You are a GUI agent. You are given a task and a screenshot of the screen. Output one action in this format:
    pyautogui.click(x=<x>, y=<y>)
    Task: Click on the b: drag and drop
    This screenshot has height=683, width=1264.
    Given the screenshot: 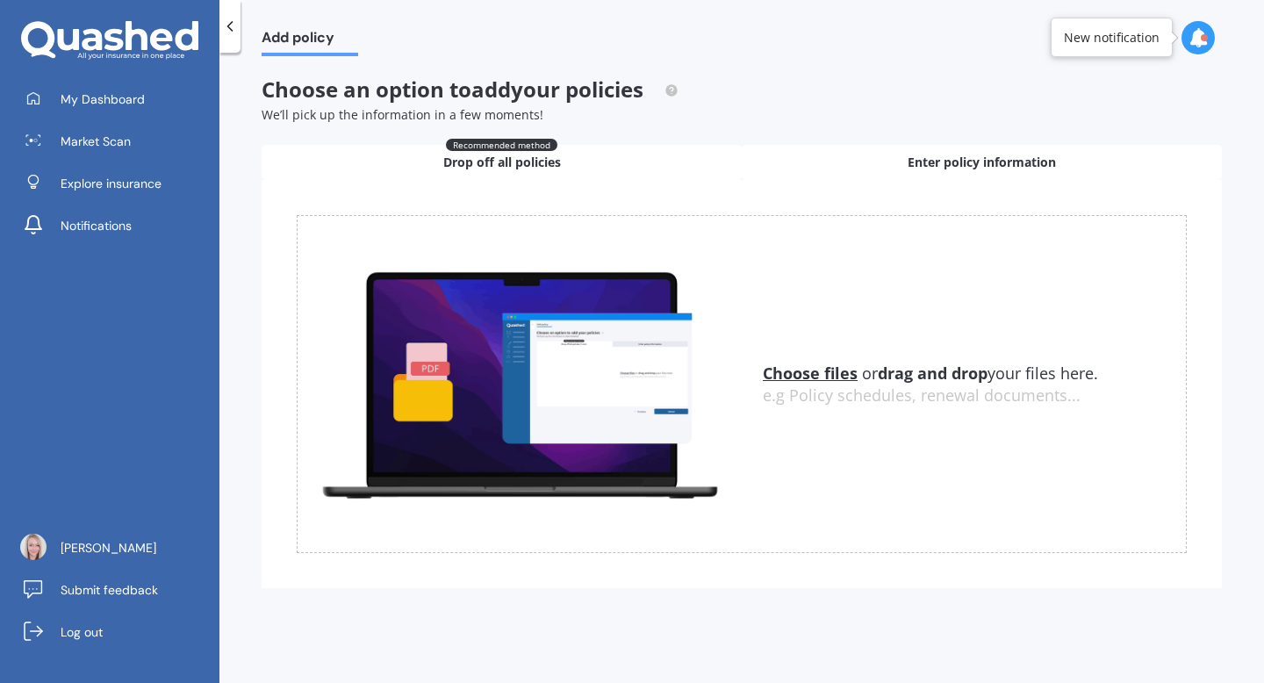 What is the action you would take?
    pyautogui.click(x=932, y=373)
    